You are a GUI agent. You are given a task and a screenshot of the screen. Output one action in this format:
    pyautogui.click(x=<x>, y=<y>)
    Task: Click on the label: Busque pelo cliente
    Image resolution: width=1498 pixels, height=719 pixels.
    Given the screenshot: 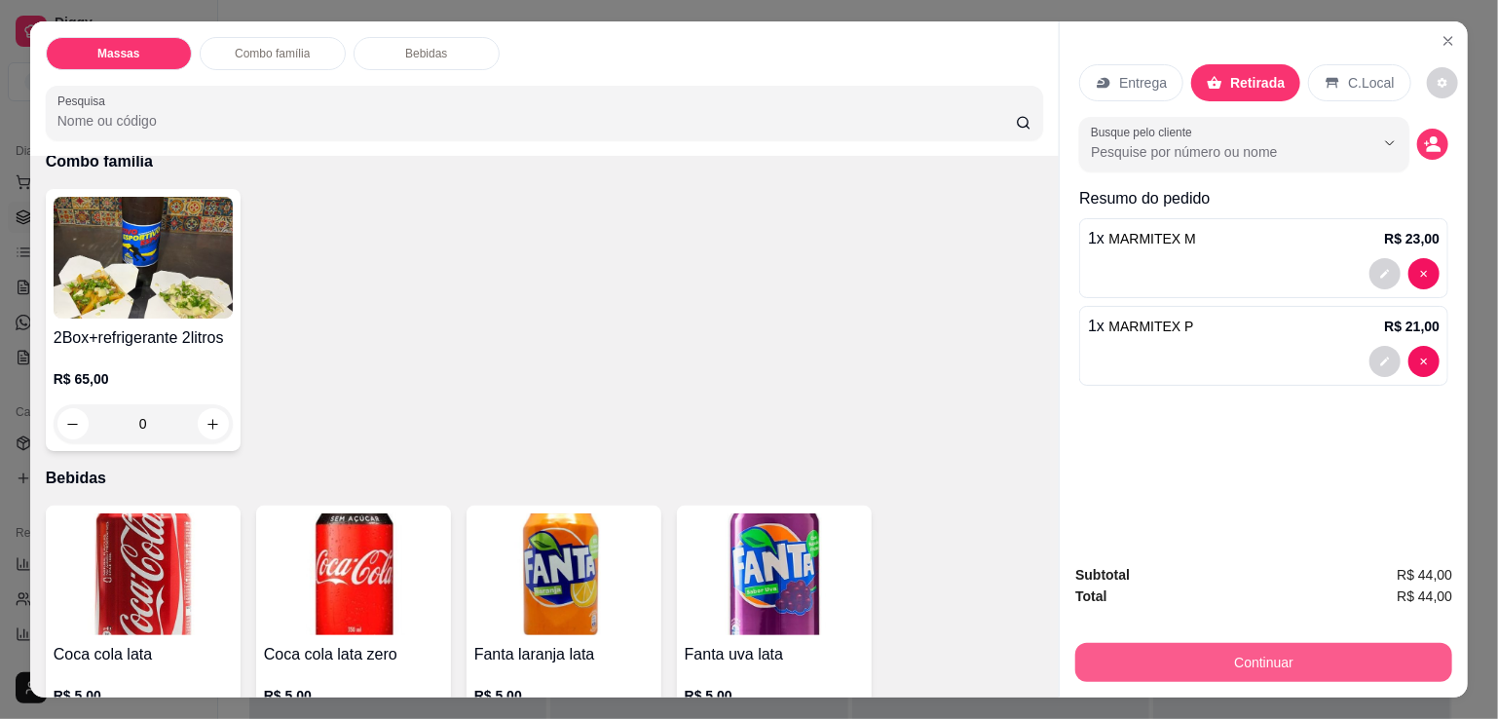 What is the action you would take?
    pyautogui.click(x=1145, y=132)
    